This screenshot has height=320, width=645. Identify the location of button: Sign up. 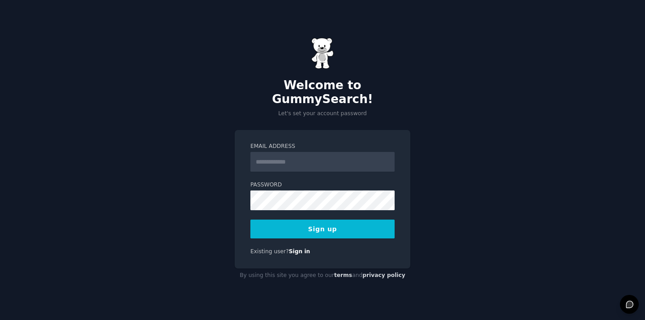
(323, 229).